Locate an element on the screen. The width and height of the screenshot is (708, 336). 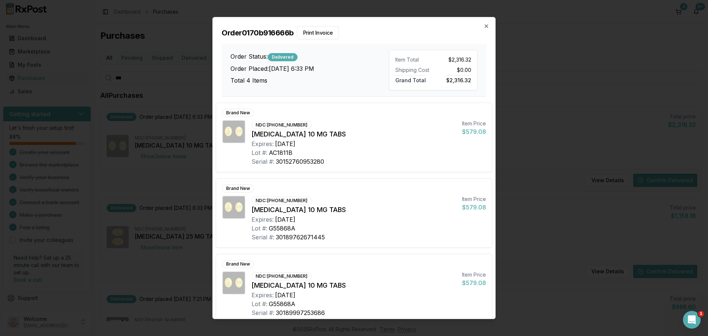
div: $0.00 is located at coordinates (454, 70).